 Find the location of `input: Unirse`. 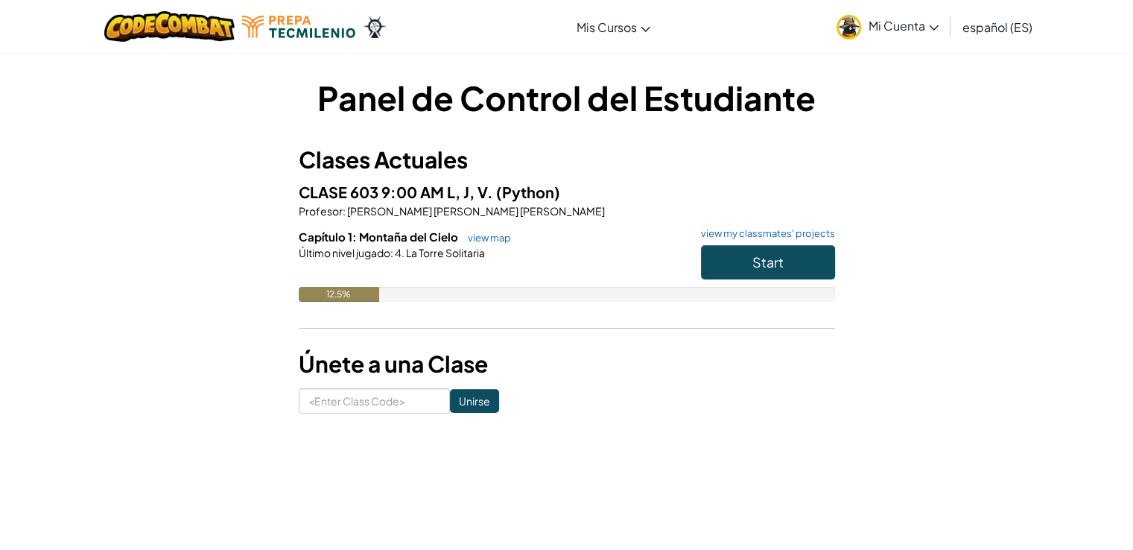

input: Unirse is located at coordinates (475, 401).